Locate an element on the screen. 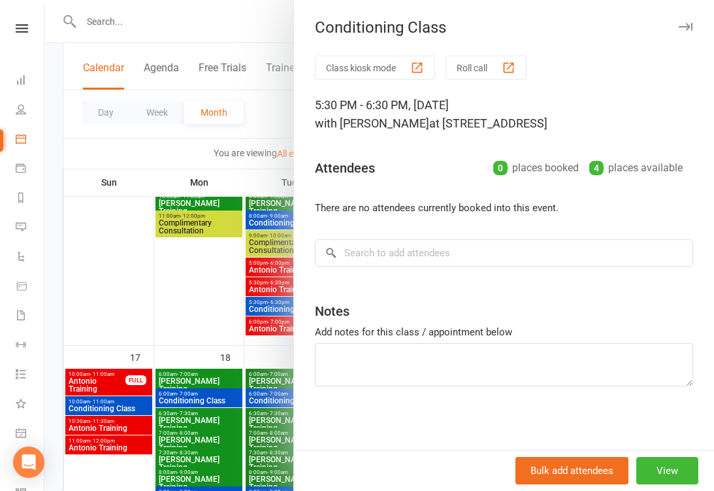 The width and height of the screenshot is (714, 491). a: What's New is located at coordinates (30, 404).